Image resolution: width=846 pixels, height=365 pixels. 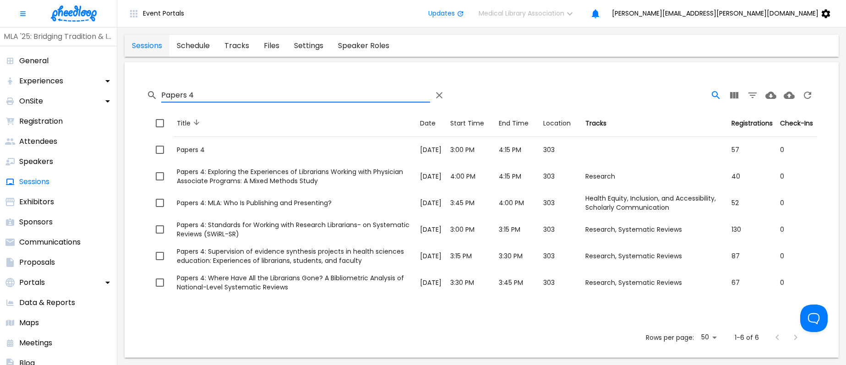 I want to click on div: Papers 4: Standards for Working with Research Librarians- on Systematic Reviews (SWiRL-SR), so click(x=295, y=230).